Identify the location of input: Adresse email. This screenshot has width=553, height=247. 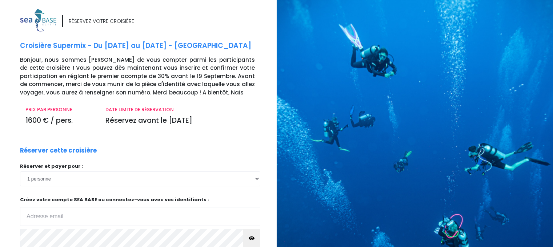
(140, 217).